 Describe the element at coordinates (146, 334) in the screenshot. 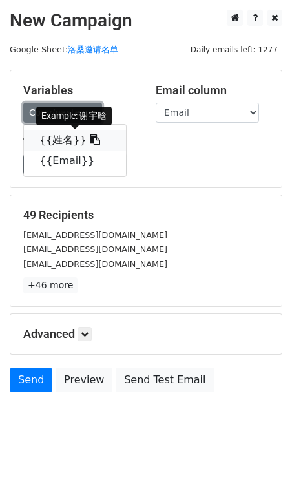

I see `h5: Advanced` at that location.